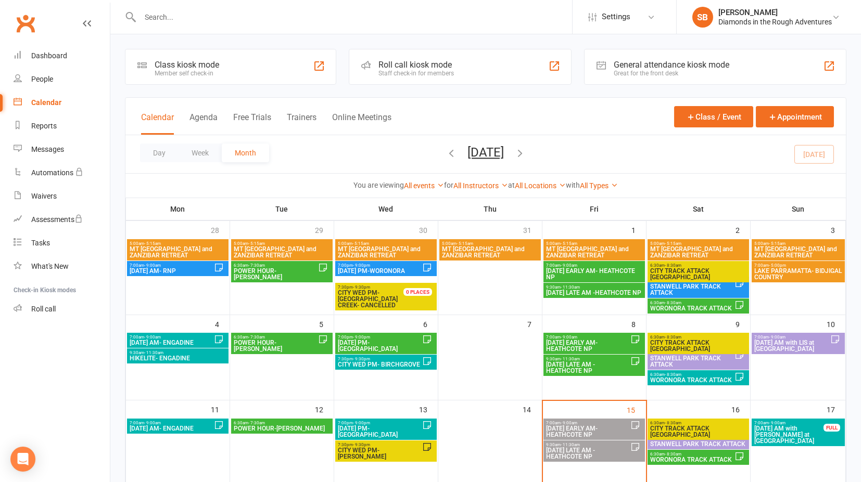 The image size is (861, 482). Describe the element at coordinates (324, 229) in the screenshot. I see `div: 29` at that location.